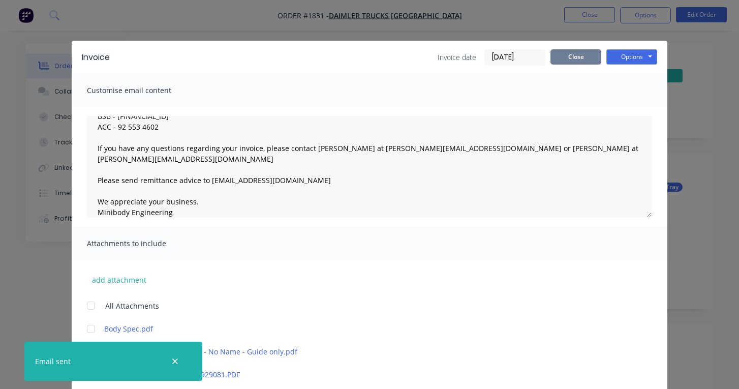  What do you see at coordinates (366, 328) in the screenshot?
I see `a: Body Spec.pdf` at bounding box center [366, 328].